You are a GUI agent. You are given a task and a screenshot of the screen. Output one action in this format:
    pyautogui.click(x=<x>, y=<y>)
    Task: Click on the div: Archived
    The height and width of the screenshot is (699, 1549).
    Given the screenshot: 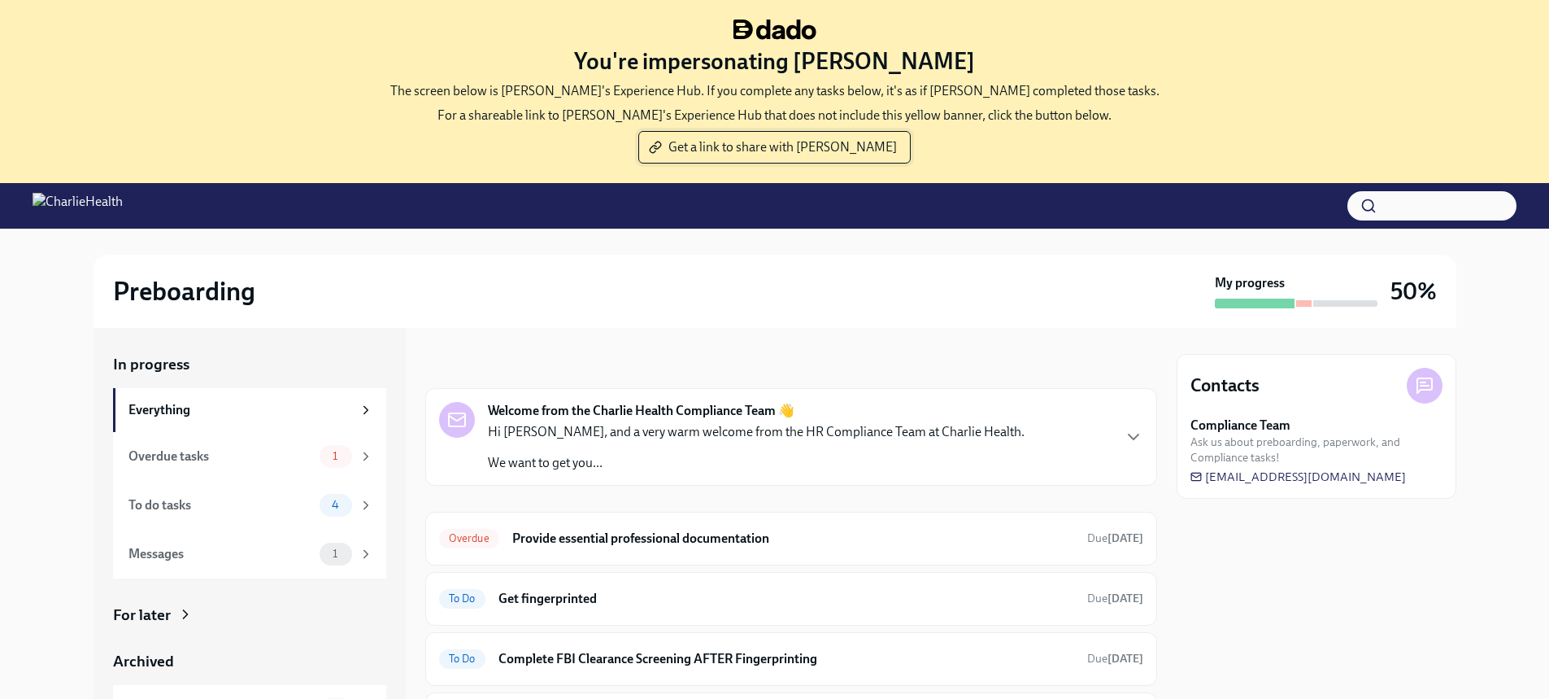 What is the action you would take?
    pyautogui.click(x=250, y=661)
    